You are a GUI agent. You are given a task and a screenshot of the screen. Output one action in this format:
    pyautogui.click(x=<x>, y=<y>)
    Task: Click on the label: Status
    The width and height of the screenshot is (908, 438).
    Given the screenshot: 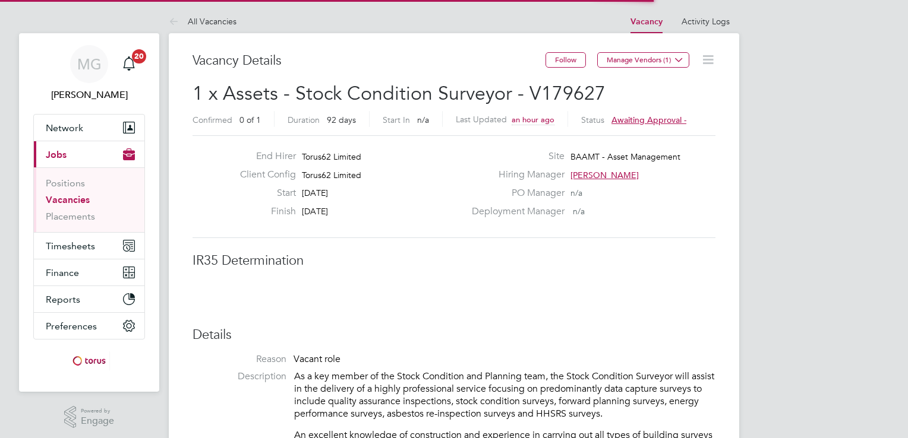 What is the action you would take?
    pyautogui.click(x=592, y=120)
    